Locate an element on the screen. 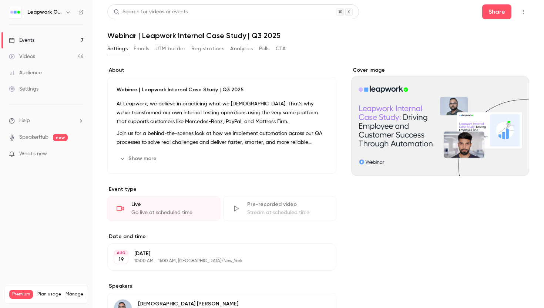 Image resolution: width=544 pixels, height=308 pixels. div: Pre-recorded video is located at coordinates (287, 205).